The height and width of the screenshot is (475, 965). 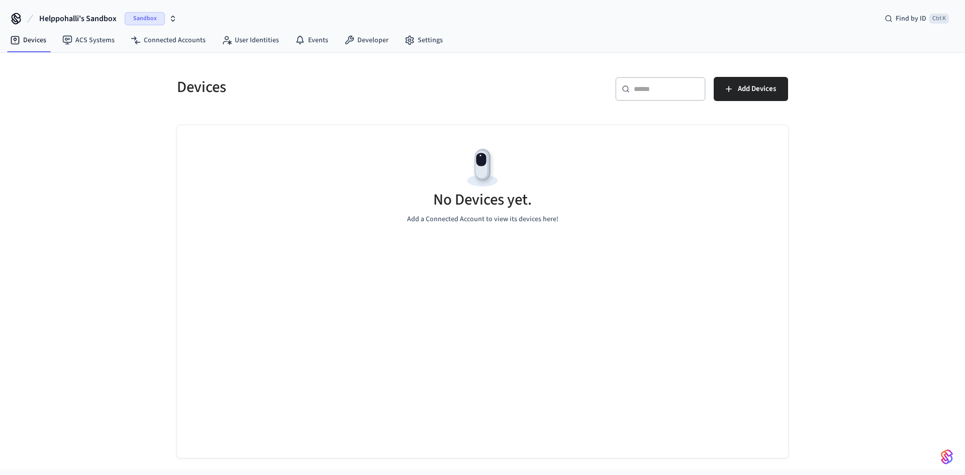 What do you see at coordinates (78, 19) in the screenshot?
I see `span: Helppohalli's Sandbox` at bounding box center [78, 19].